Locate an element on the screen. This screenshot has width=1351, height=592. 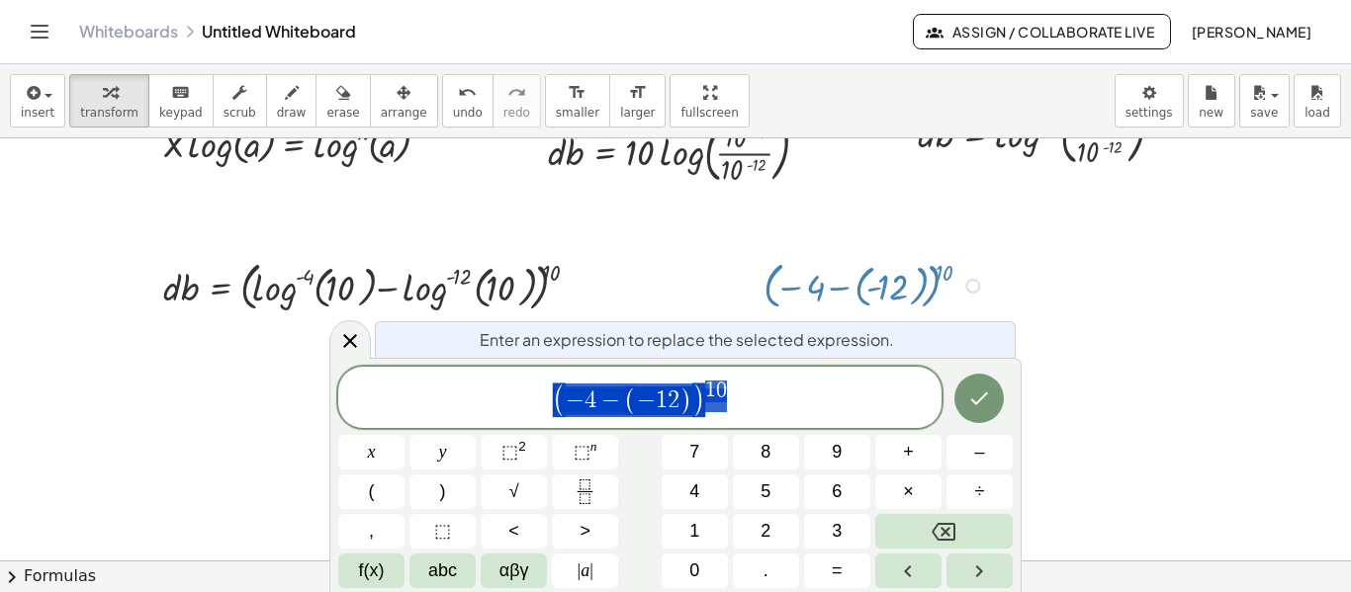
span: Assign / Collaborate Live is located at coordinates (1042, 32).